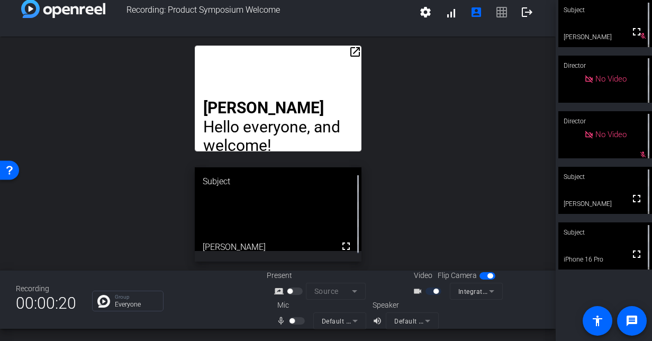 Image resolution: width=652 pixels, height=341 pixels. I want to click on mat-icon: account_box, so click(476, 12).